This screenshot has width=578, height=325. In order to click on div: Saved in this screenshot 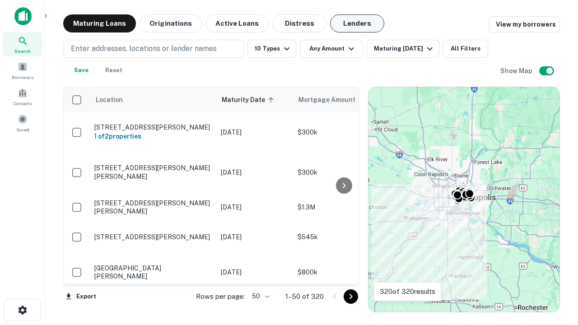, I will do `click(23, 123)`.